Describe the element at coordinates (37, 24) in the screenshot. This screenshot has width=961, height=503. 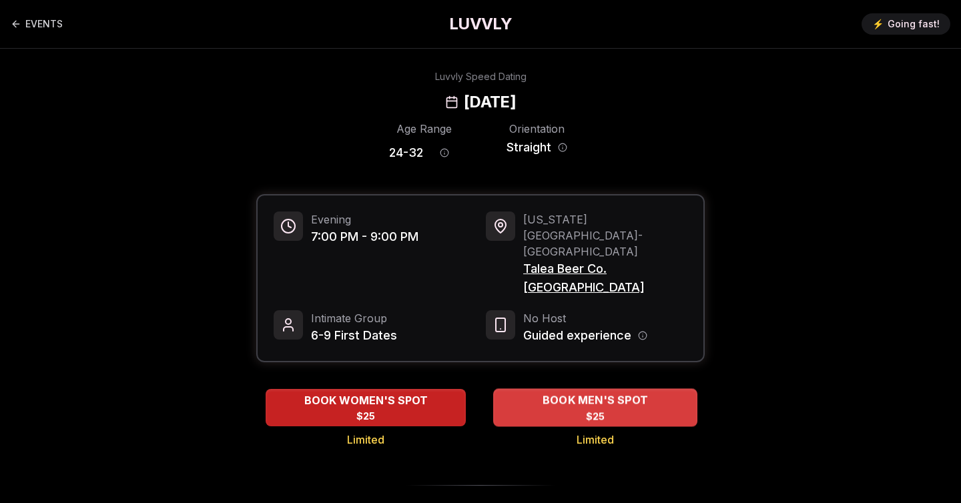
I see `a: Back to events` at that location.